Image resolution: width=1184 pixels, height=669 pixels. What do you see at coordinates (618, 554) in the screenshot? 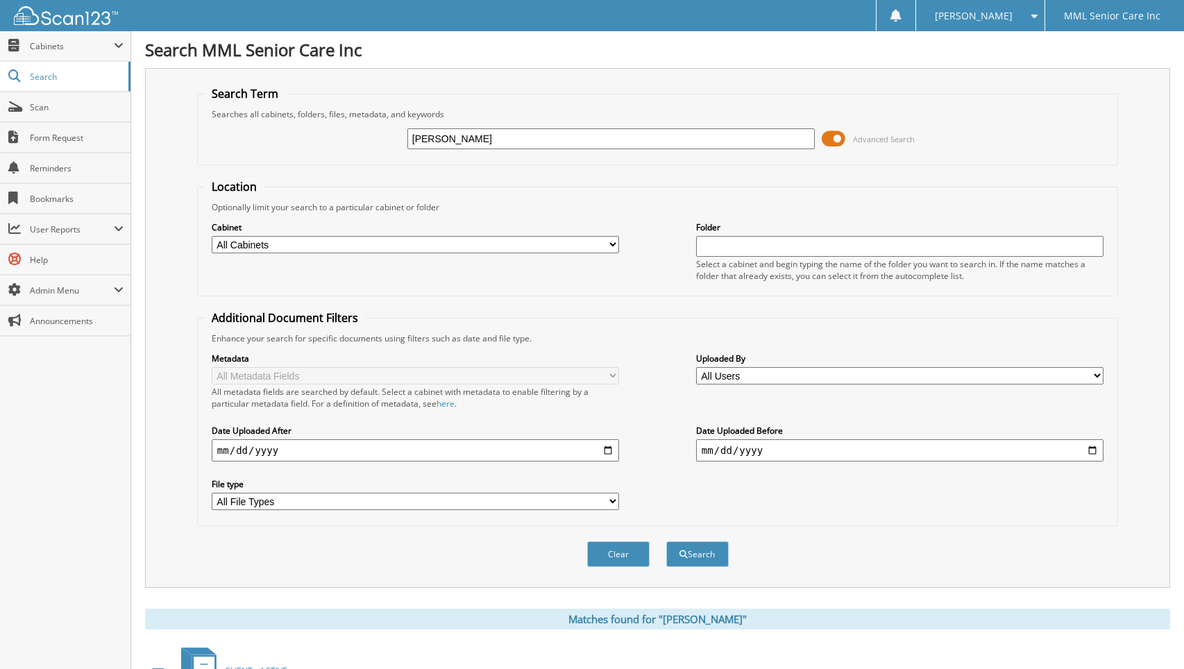
I see `button: Clear` at bounding box center [618, 554].